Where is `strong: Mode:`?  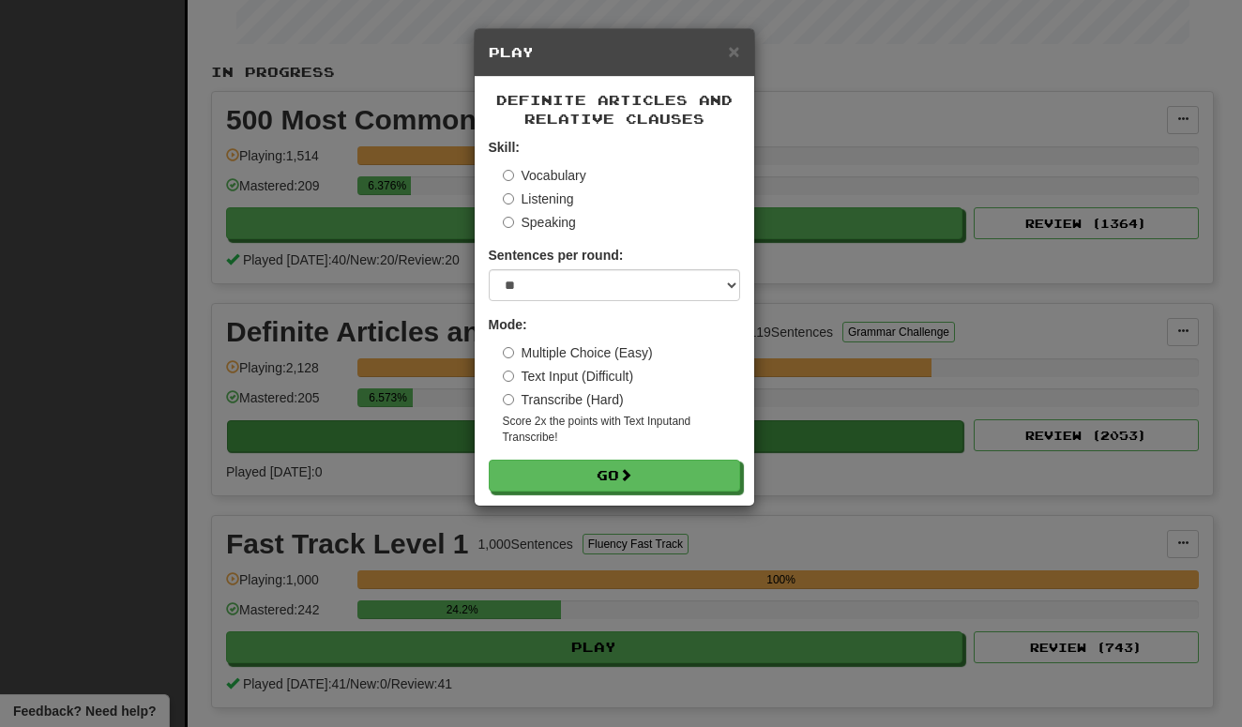
strong: Mode: is located at coordinates (507, 324).